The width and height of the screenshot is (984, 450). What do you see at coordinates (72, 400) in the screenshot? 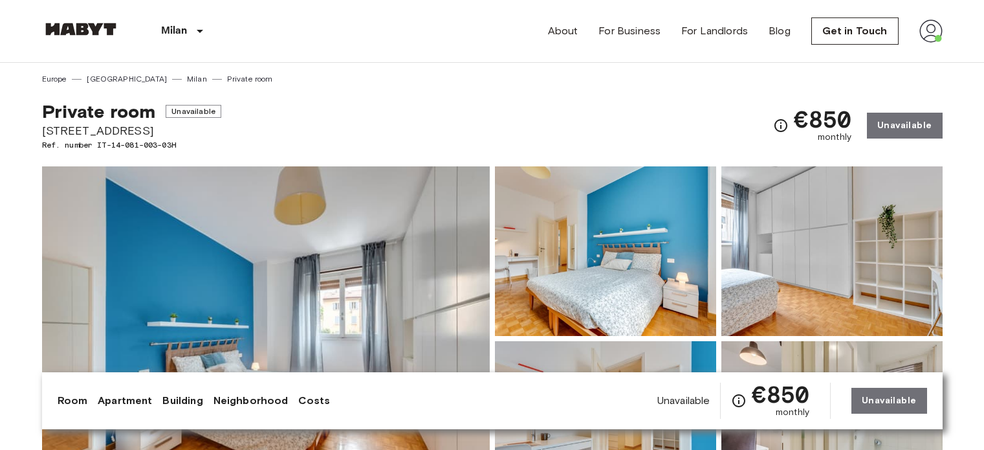
I see `a: Room` at bounding box center [72, 400].